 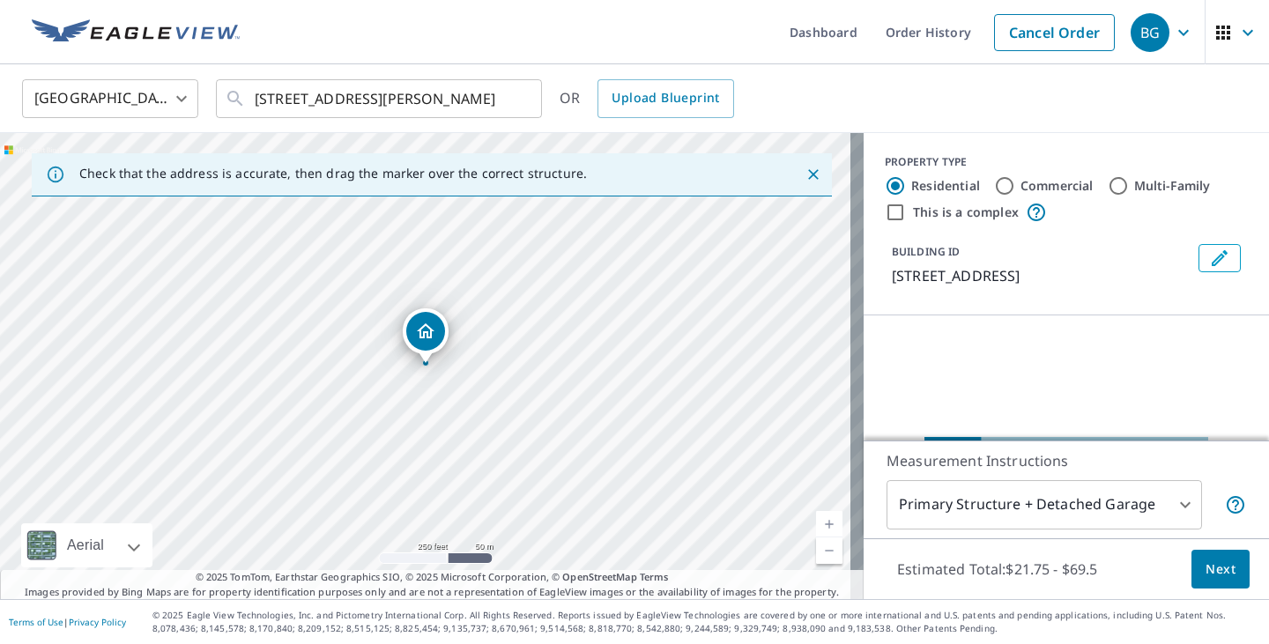 What do you see at coordinates (814, 175) in the screenshot?
I see `button: Close` at bounding box center [814, 175].